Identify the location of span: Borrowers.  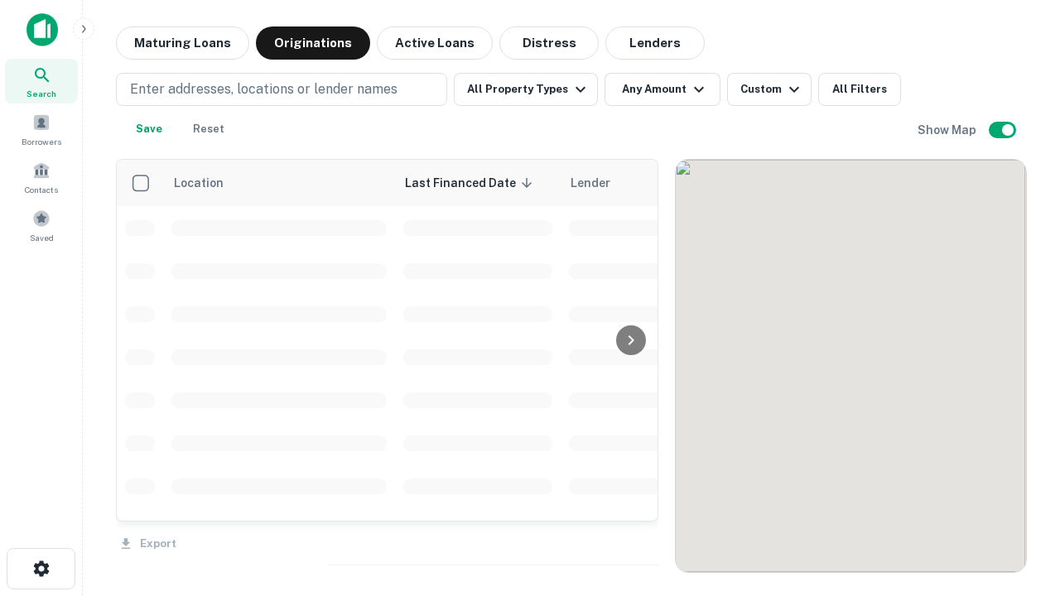
(41, 142).